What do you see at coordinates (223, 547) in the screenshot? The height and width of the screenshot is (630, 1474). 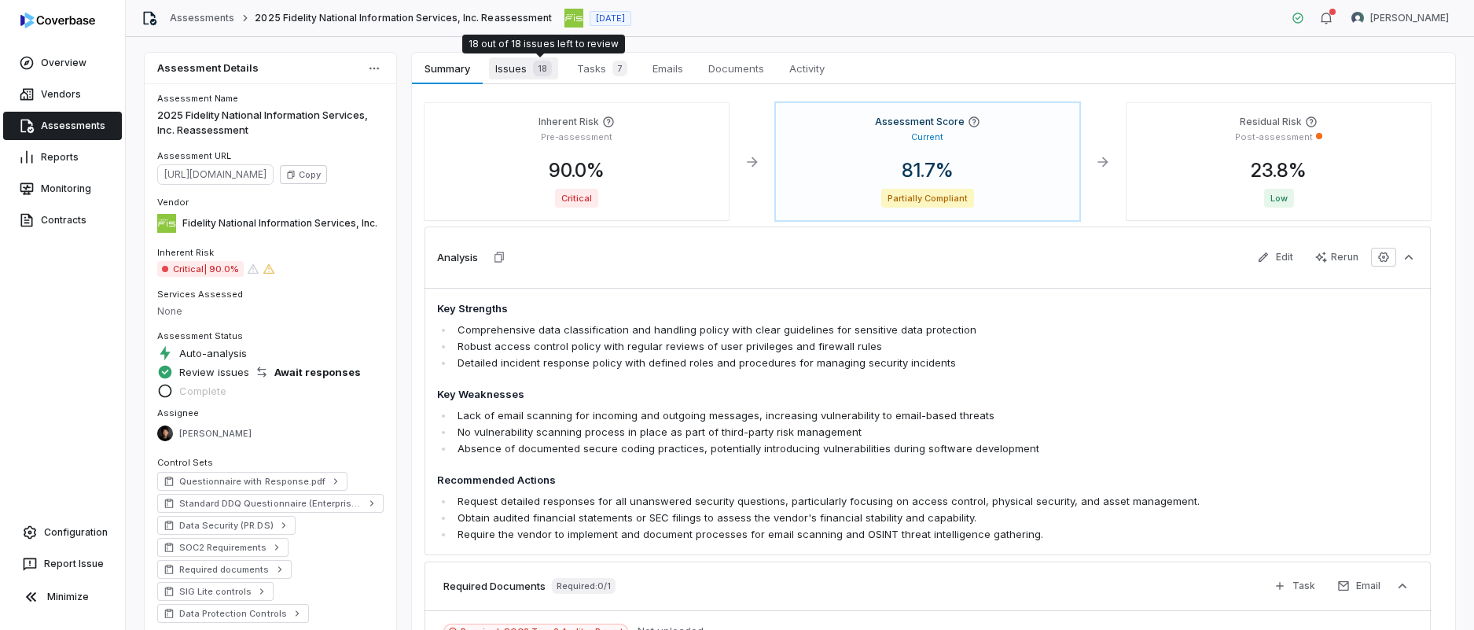 I see `a: SOC2 Requirements` at bounding box center [223, 547].